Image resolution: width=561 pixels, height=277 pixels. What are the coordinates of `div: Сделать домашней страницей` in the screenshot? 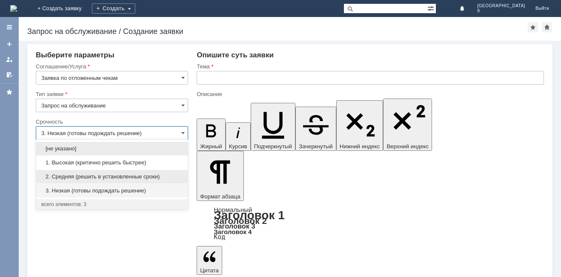 It's located at (547, 27).